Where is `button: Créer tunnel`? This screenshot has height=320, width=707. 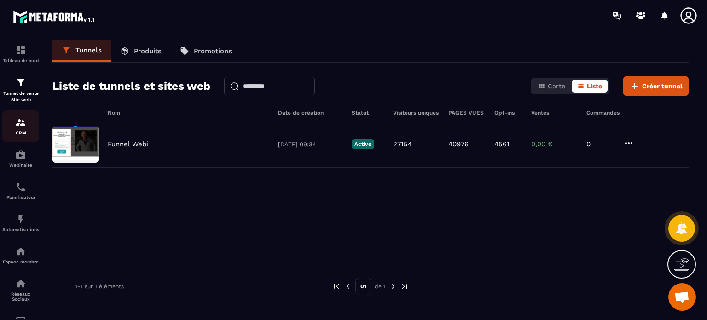 button: Créer tunnel is located at coordinates (656, 86).